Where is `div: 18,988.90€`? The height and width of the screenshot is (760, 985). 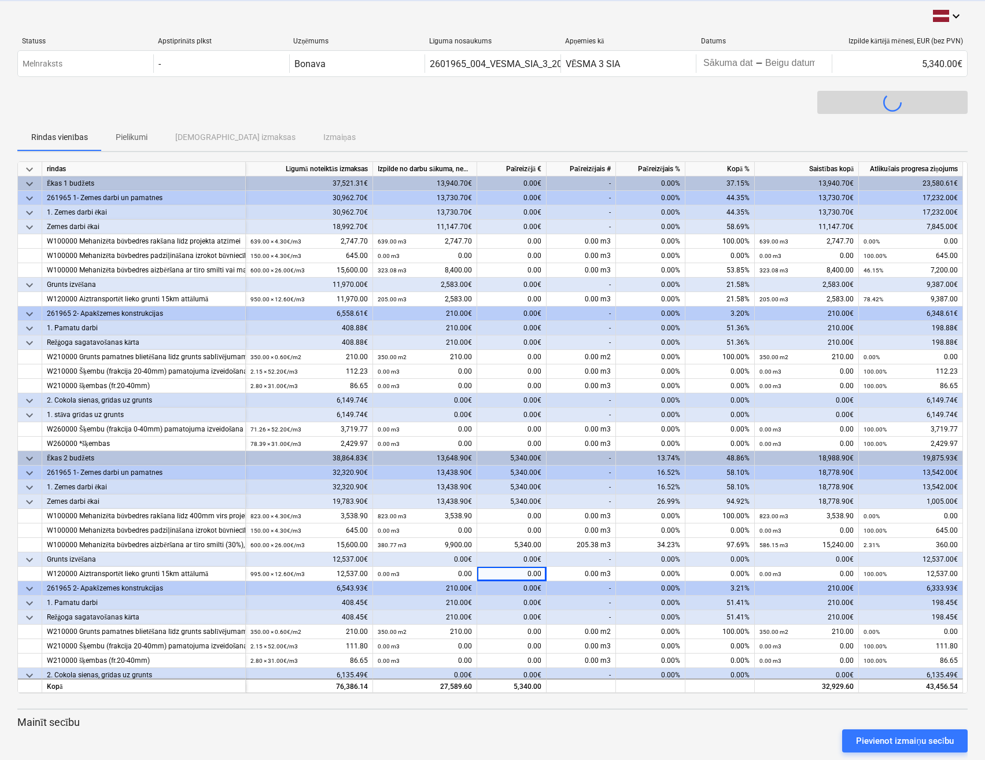 div: 18,988.90€ is located at coordinates (807, 458).